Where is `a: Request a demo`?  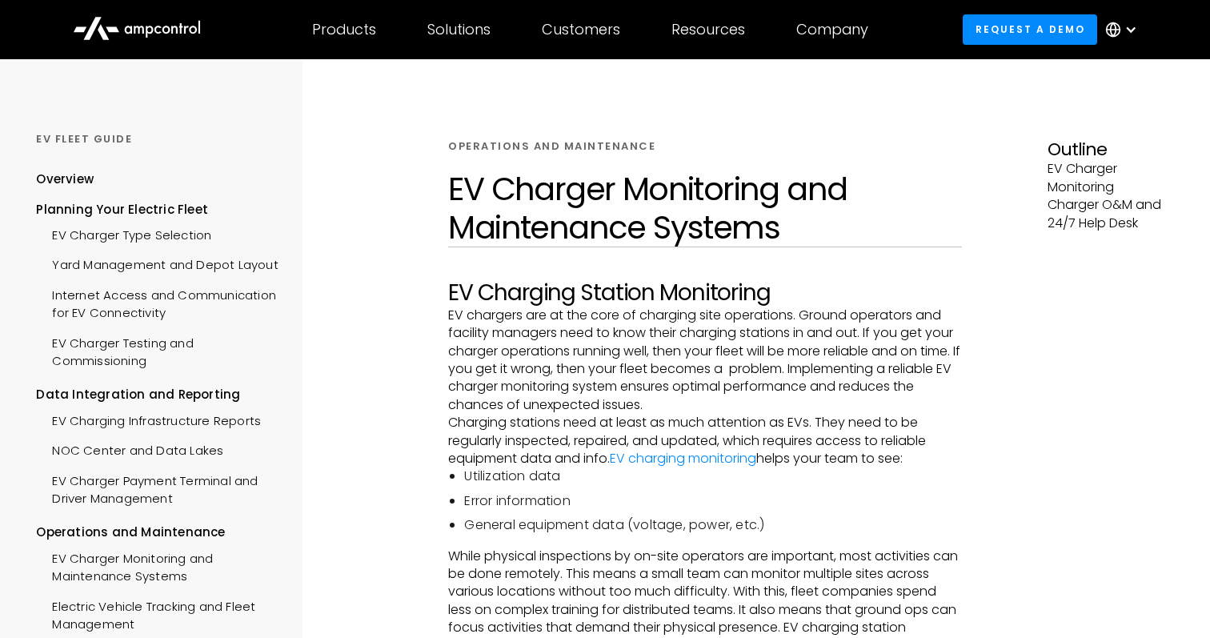
a: Request a demo is located at coordinates (1030, 29).